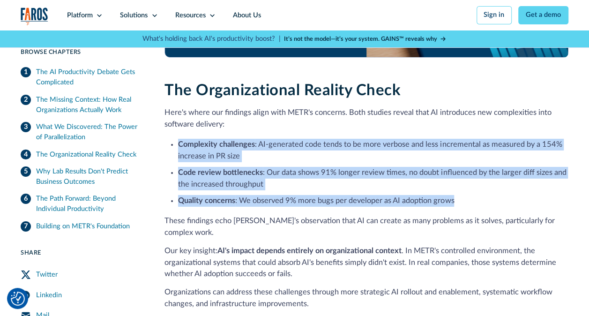  Describe the element at coordinates (90, 132) in the screenshot. I see `div: What We Discovered: The Power of Parallelization` at that location.